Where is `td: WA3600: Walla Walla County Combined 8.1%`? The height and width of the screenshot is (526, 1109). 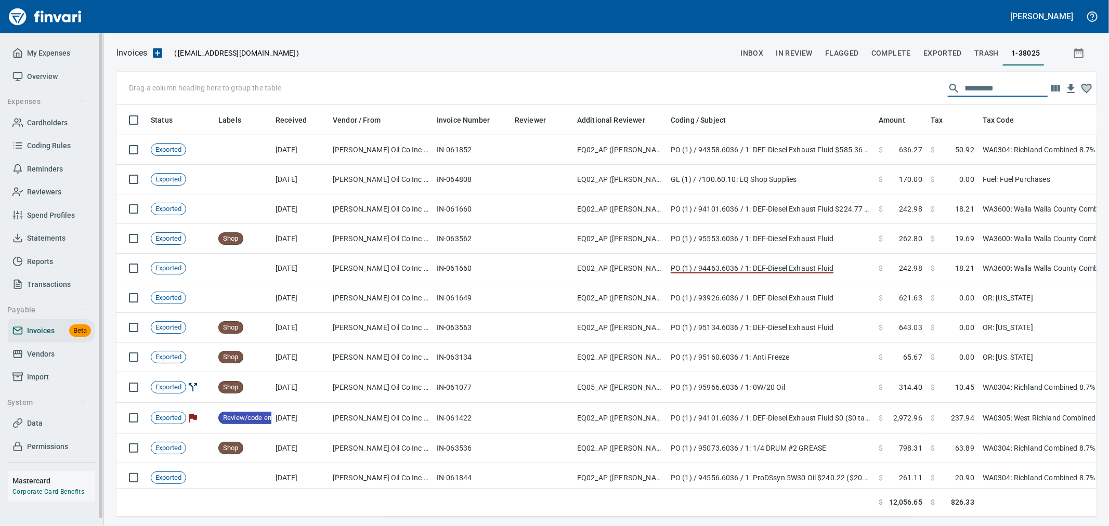
td: WA3600: Walla Walla County Combined 8.1% is located at coordinates (1043, 209).